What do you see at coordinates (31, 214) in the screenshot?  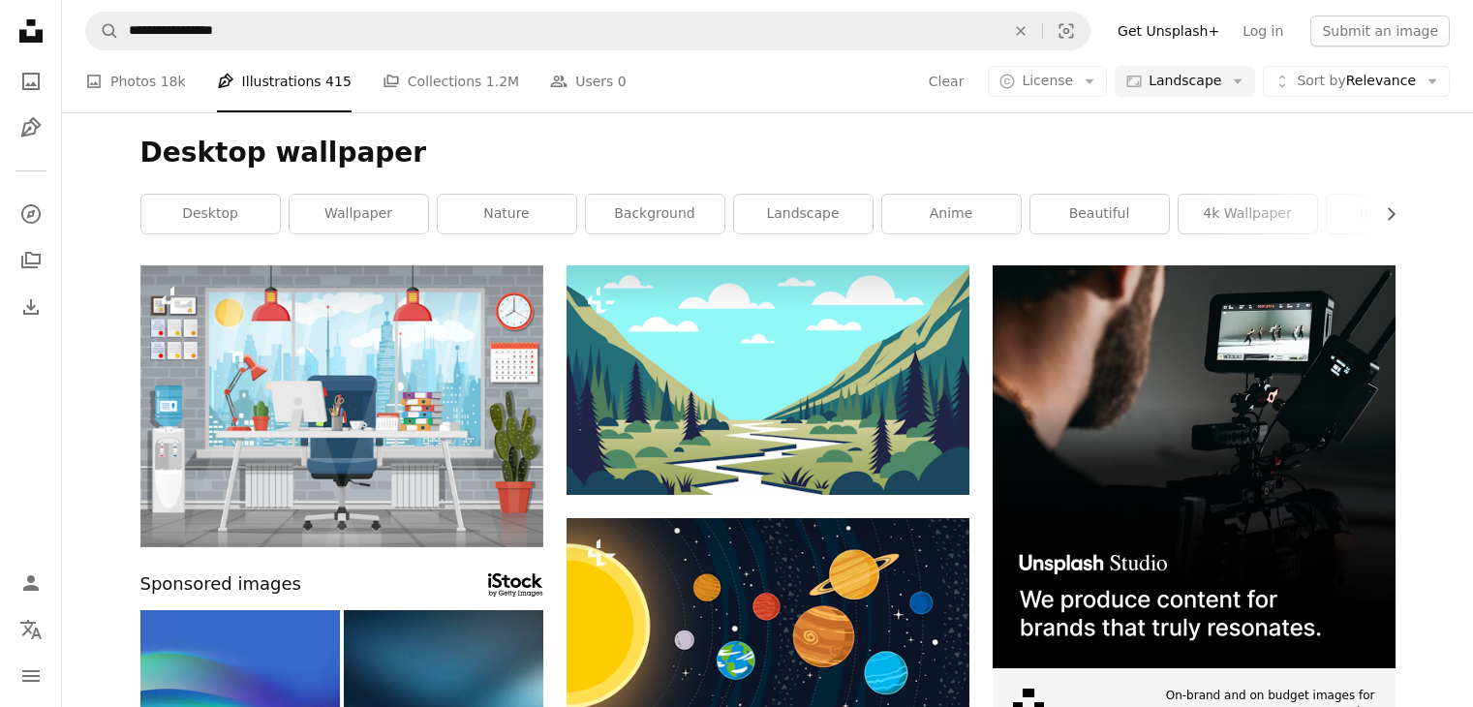 I see `a: Explore` at bounding box center [31, 214].